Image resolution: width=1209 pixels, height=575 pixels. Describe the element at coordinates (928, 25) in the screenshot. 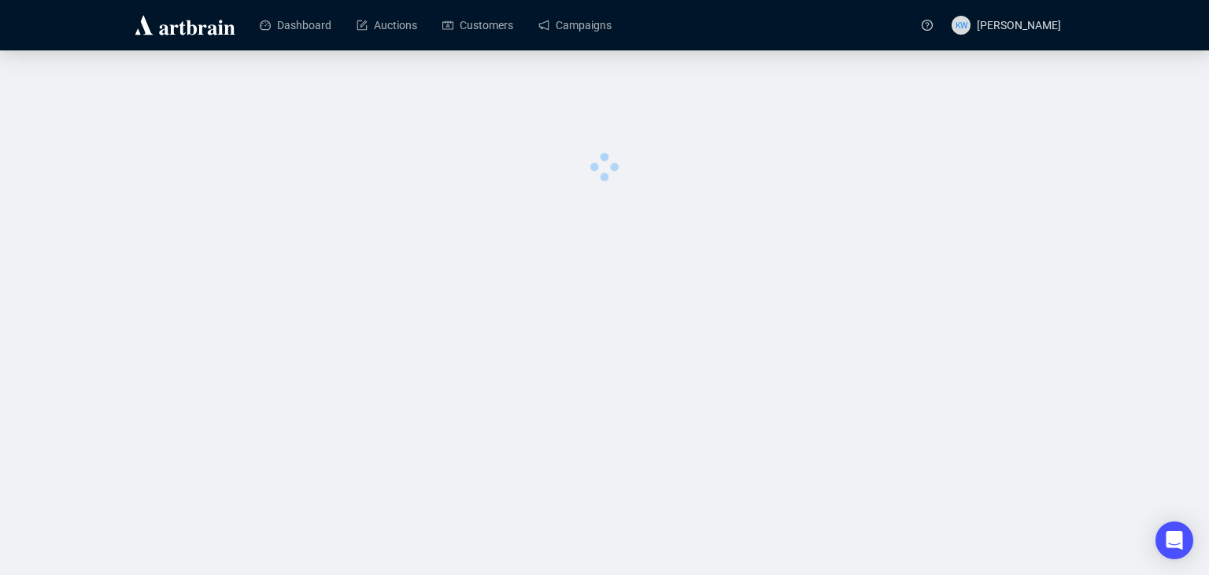

I see `span: question-circle` at that location.